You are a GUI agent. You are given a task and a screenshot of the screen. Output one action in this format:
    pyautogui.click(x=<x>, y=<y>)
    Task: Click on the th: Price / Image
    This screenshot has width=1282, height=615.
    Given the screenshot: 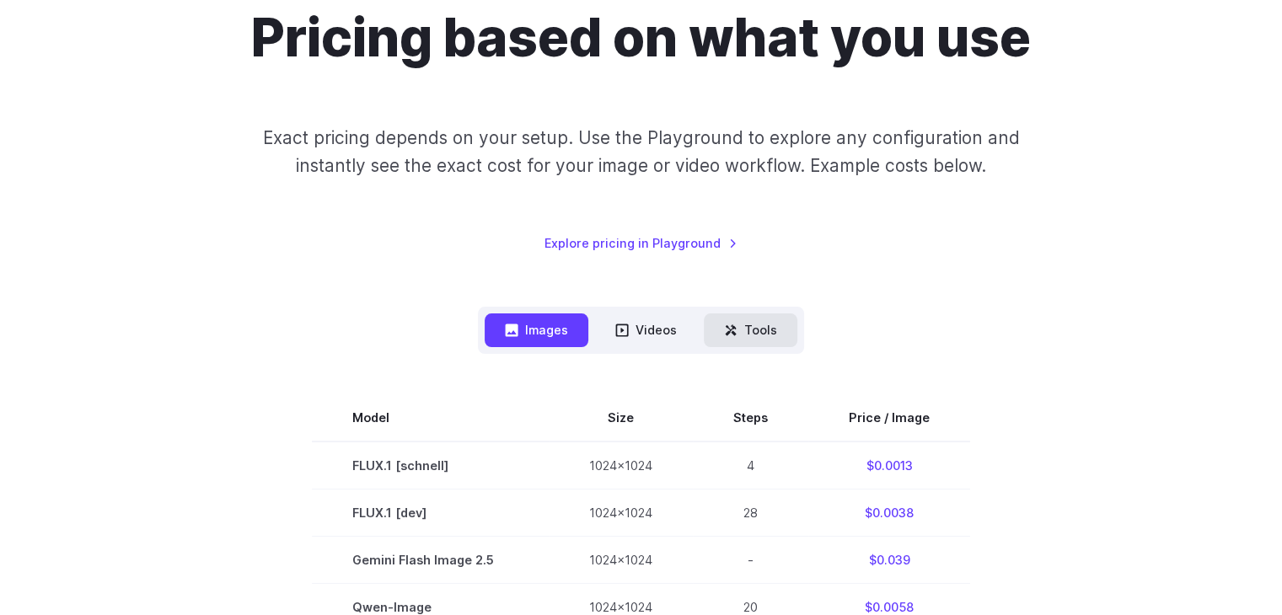 What is the action you would take?
    pyautogui.click(x=889, y=418)
    